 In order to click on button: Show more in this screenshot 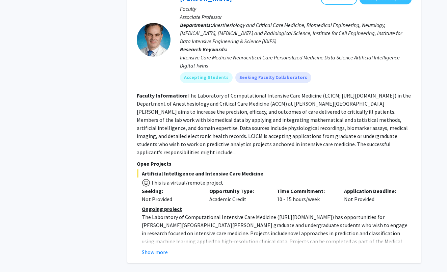, I will do `click(155, 252)`.